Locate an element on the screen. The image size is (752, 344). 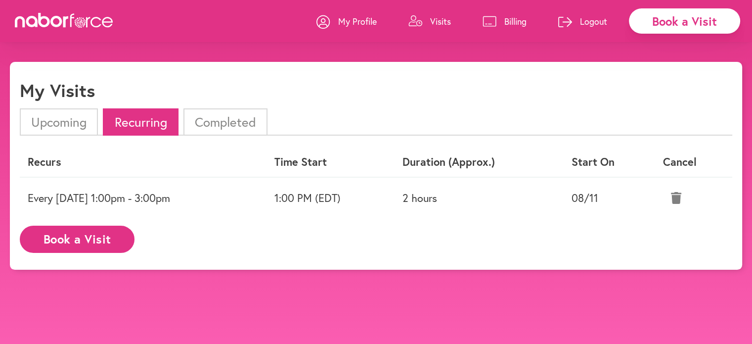
td: 1:00 PM (EDT) is located at coordinates (330, 197).